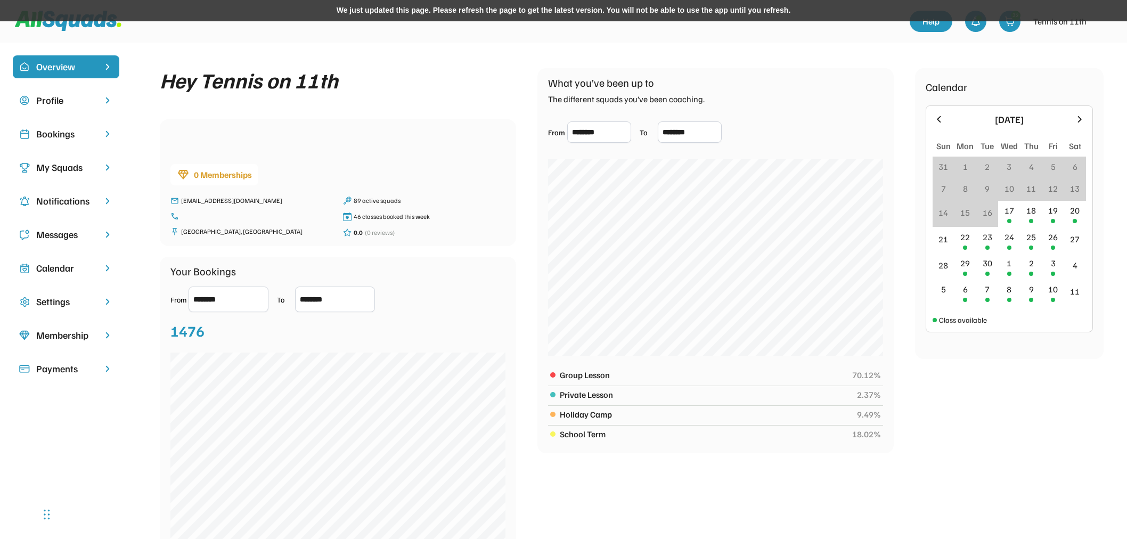  I want to click on div: My Squads, so click(66, 167).